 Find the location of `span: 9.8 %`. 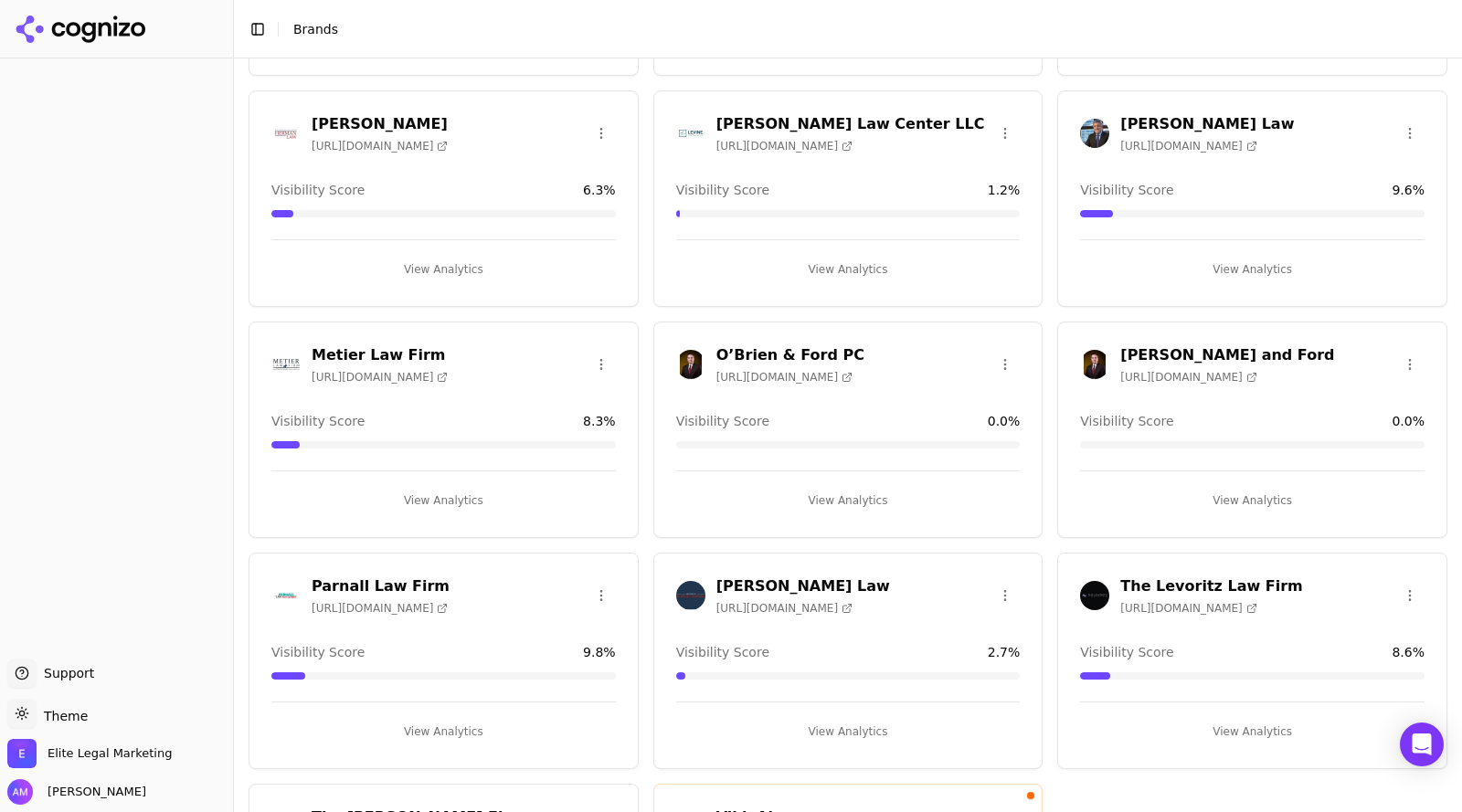

span: 9.8 % is located at coordinates (599, 652).